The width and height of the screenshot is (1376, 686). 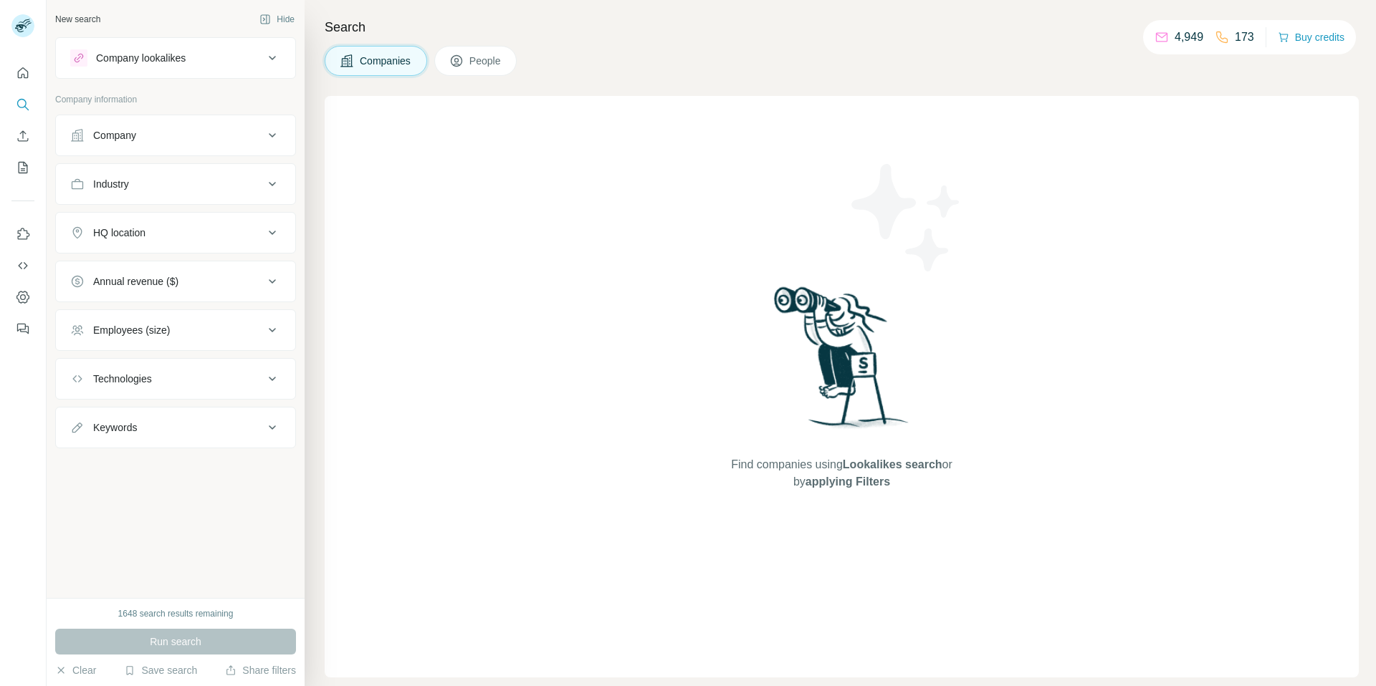 What do you see at coordinates (848, 481) in the screenshot?
I see `span: applying Filters` at bounding box center [848, 481].